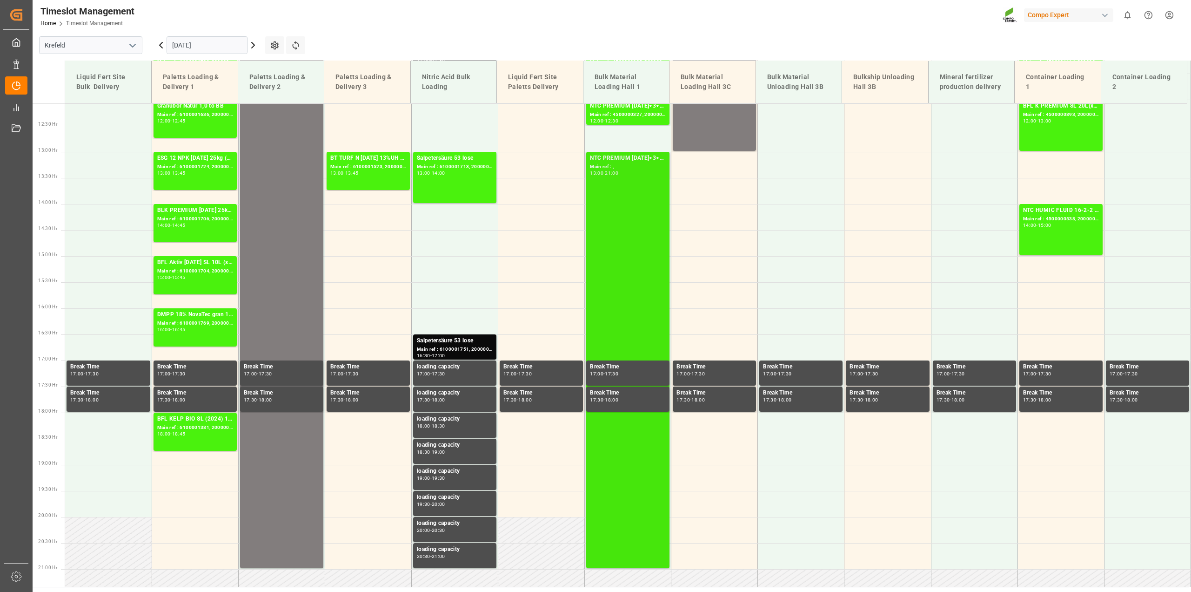 This screenshot has height=592, width=1191. What do you see at coordinates (47, 150) in the screenshot?
I see `span: 13:00 Hr` at bounding box center [47, 150].